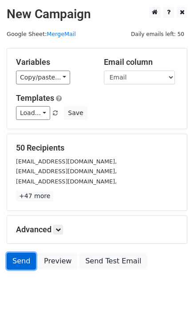 Image resolution: width=194 pixels, height=318 pixels. I want to click on a: Preview, so click(58, 261).